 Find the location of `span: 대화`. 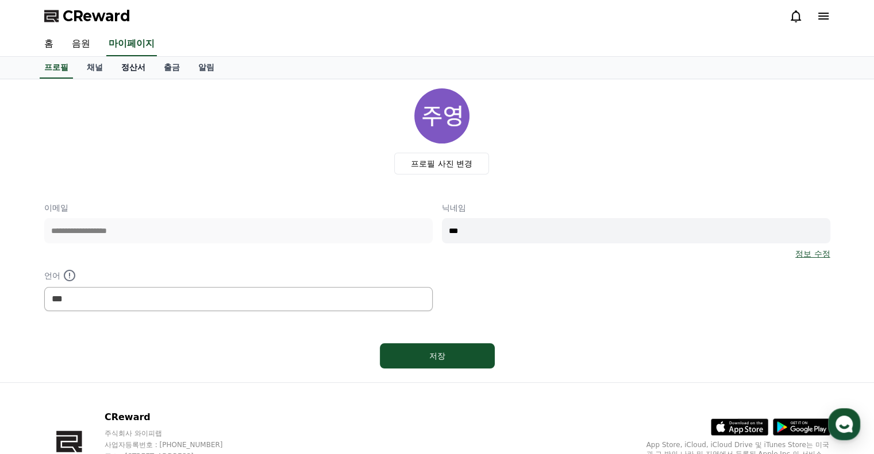

span: 대화 is located at coordinates (112, 382).